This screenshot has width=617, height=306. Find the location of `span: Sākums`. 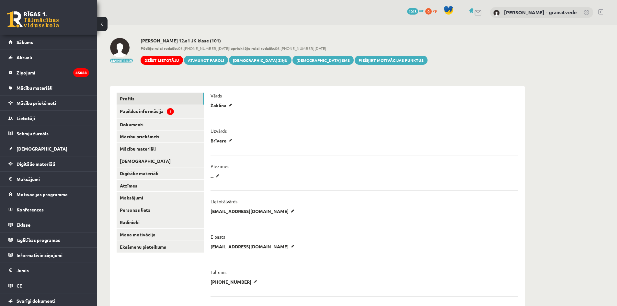

span: Sākums is located at coordinates (25, 42).